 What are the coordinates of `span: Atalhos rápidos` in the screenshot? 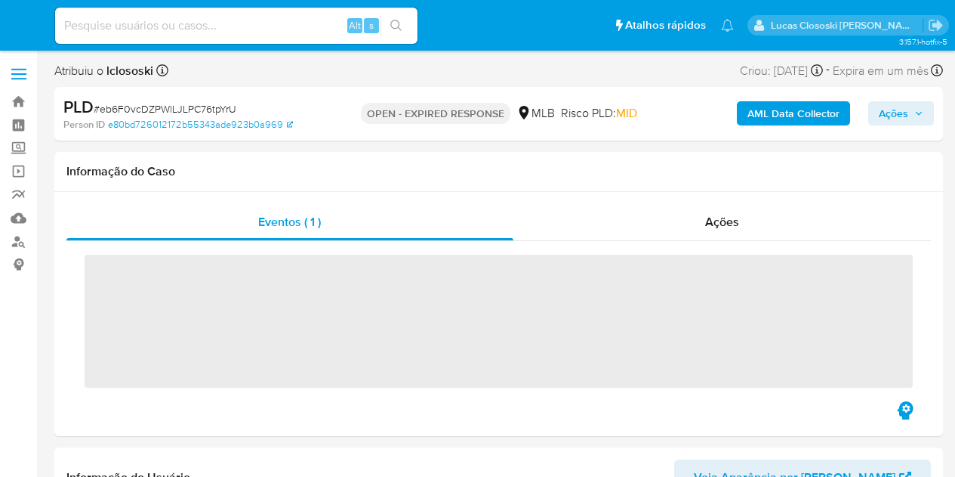 It's located at (665, 25).